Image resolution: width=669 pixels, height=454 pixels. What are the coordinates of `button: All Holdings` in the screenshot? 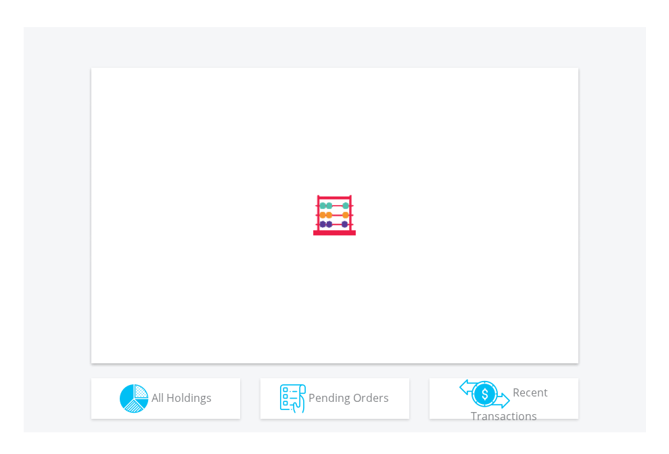 It's located at (166, 398).